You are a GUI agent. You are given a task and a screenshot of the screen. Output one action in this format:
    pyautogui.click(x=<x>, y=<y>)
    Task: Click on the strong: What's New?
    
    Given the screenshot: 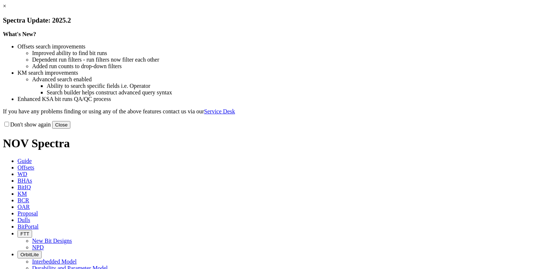 What is the action you would take?
    pyautogui.click(x=19, y=34)
    